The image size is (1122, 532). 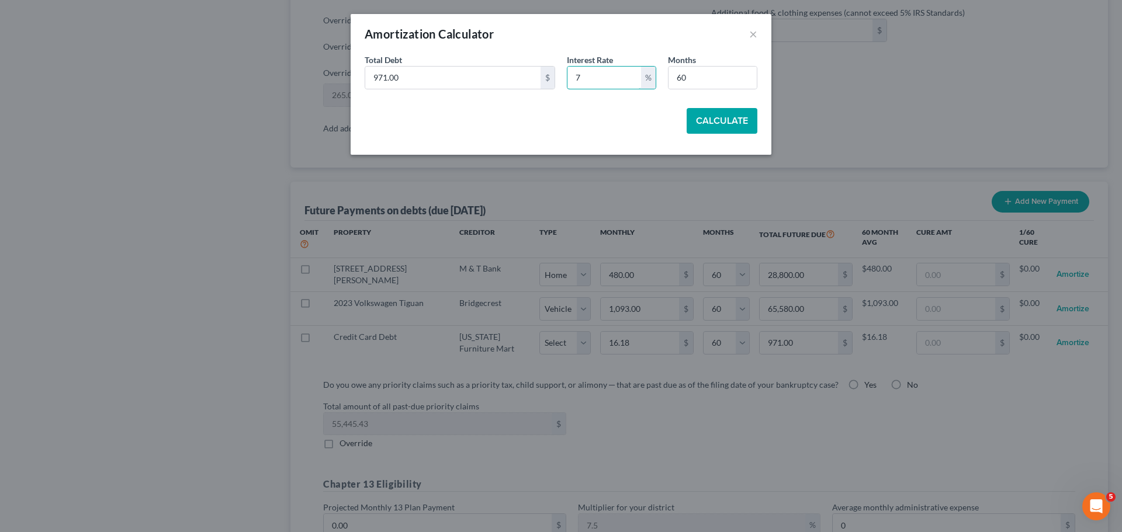 I want to click on label: Months, so click(x=682, y=60).